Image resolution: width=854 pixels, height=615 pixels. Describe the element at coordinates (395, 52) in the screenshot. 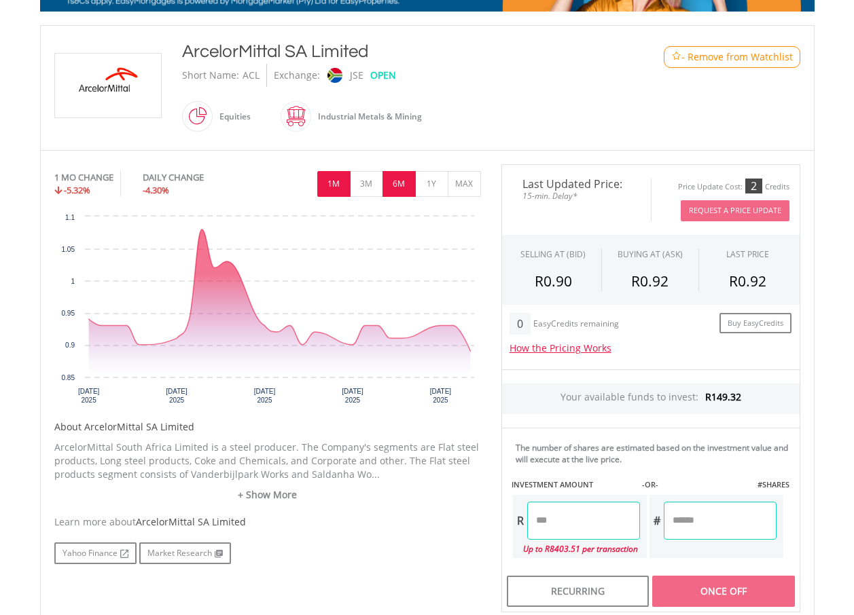

I see `div: ArcelorMittal SA Limited` at that location.